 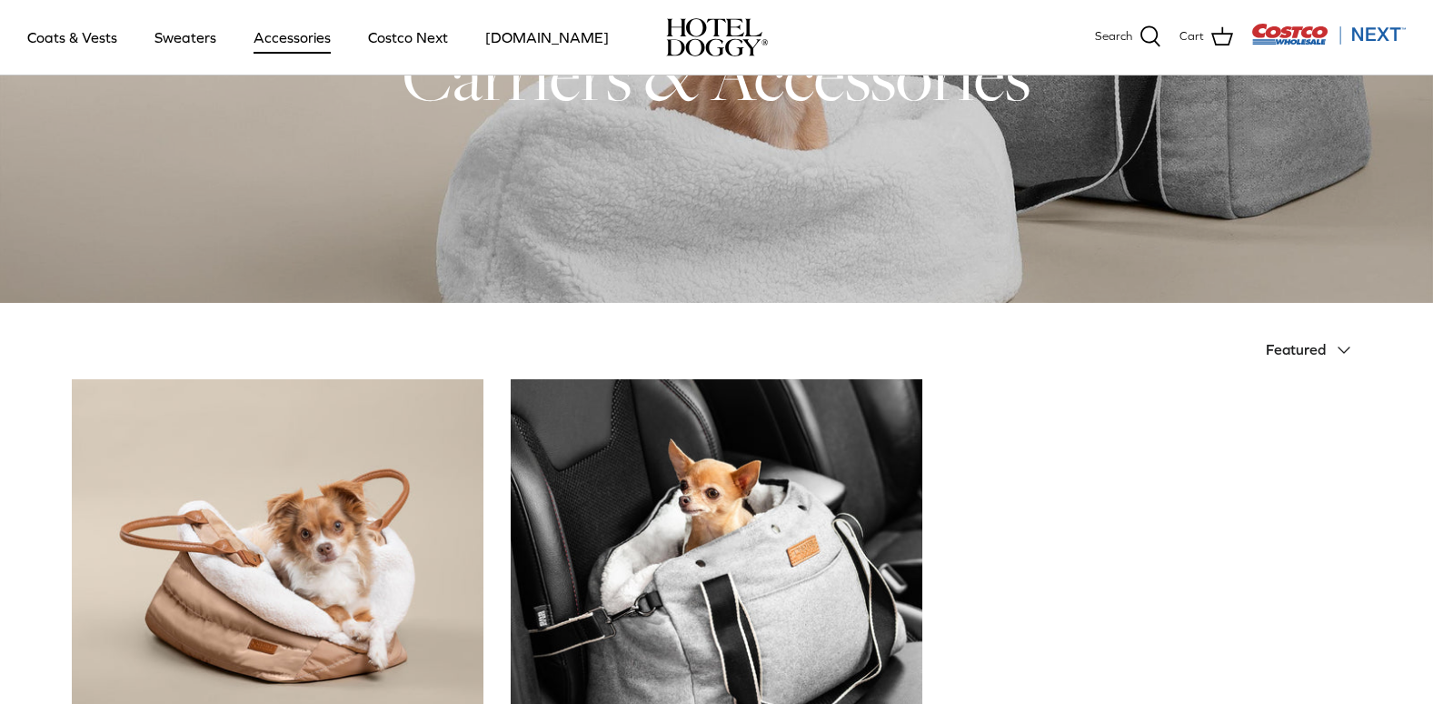 I want to click on a: Coats & Vests, so click(x=72, y=37).